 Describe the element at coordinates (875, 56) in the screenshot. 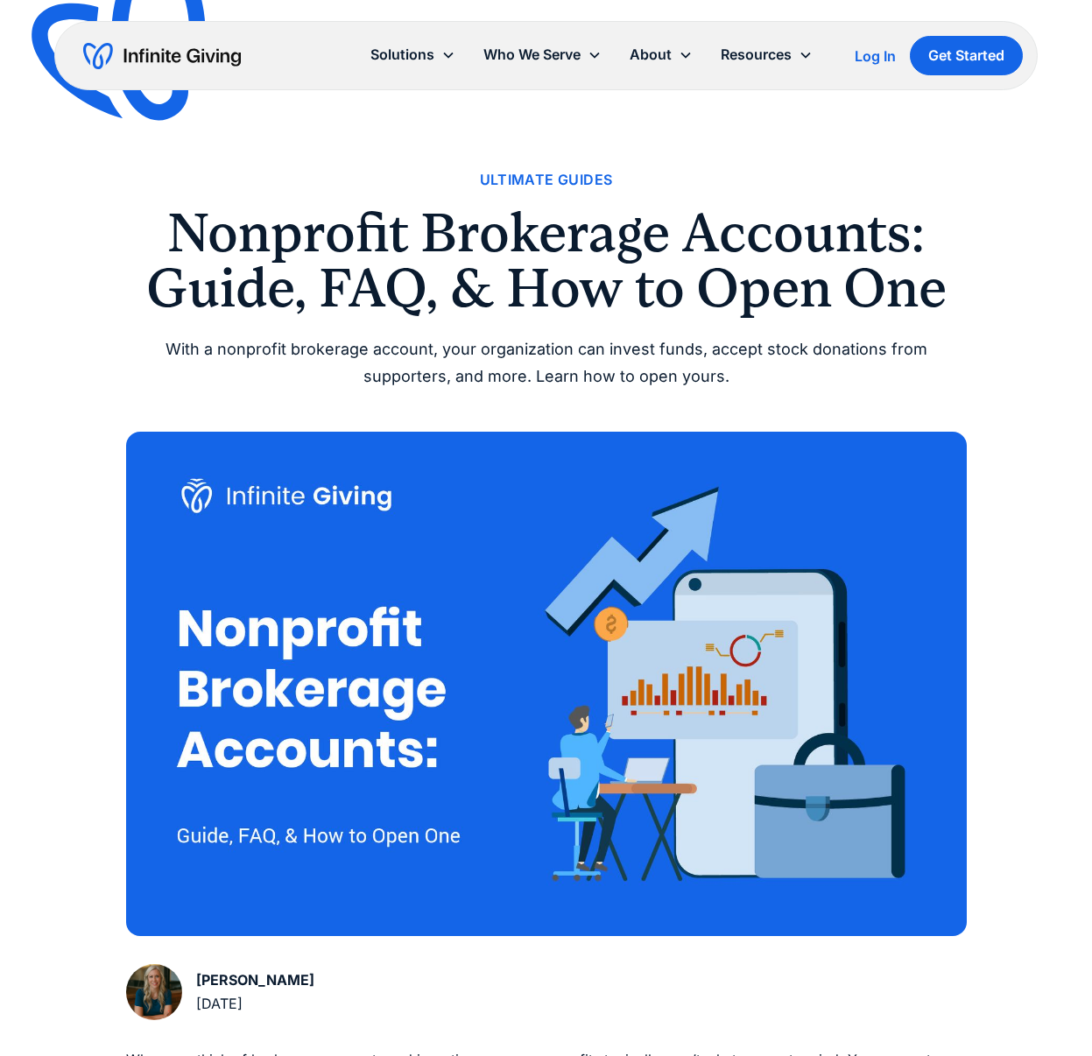

I see `div: Log In` at that location.